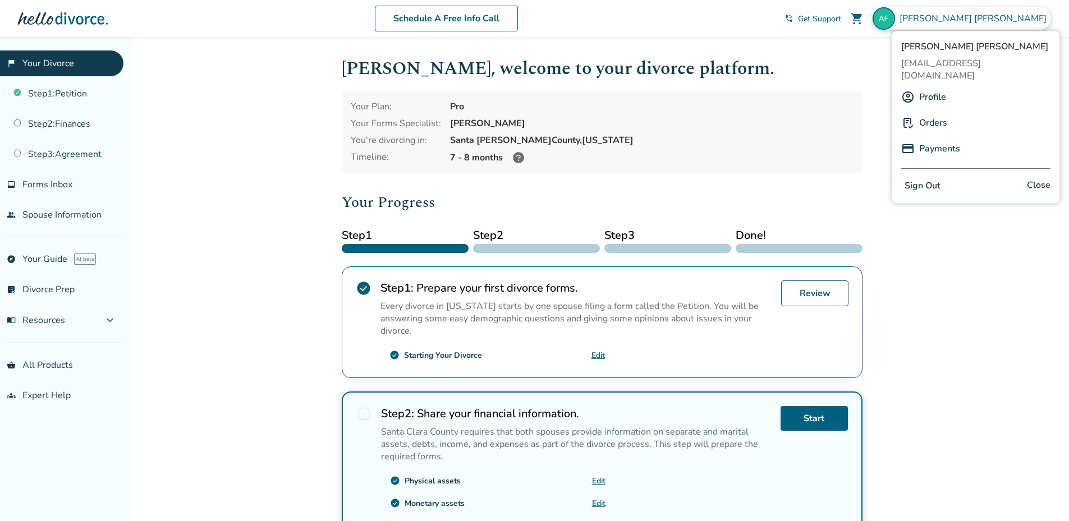  I want to click on span: Resources, so click(36, 321).